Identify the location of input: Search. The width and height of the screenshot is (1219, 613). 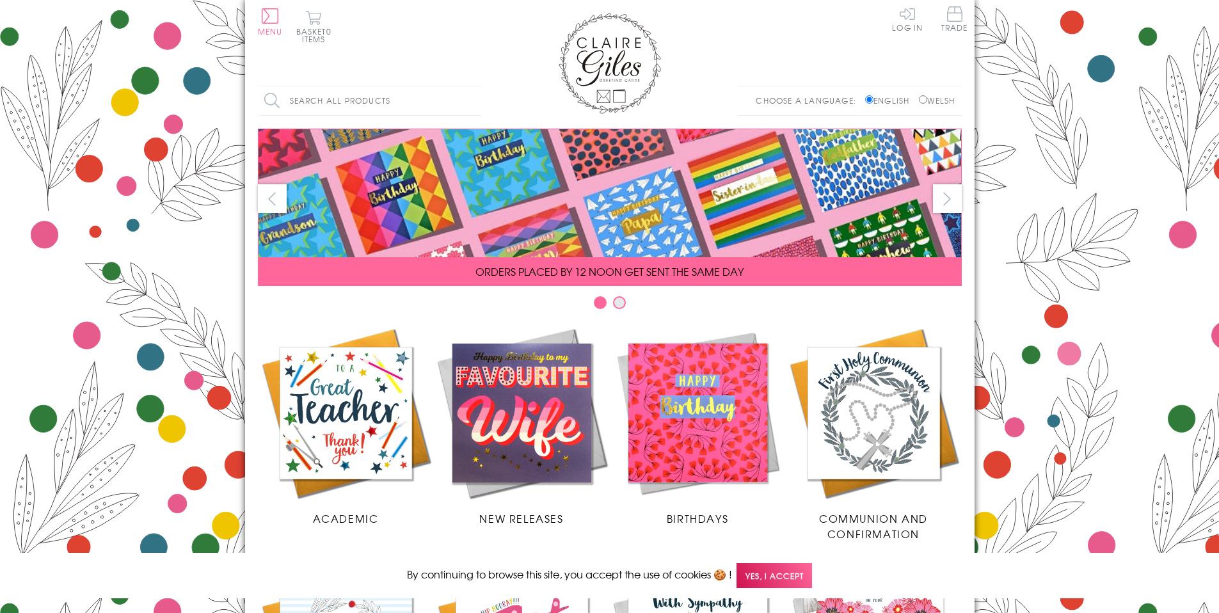
(475, 100).